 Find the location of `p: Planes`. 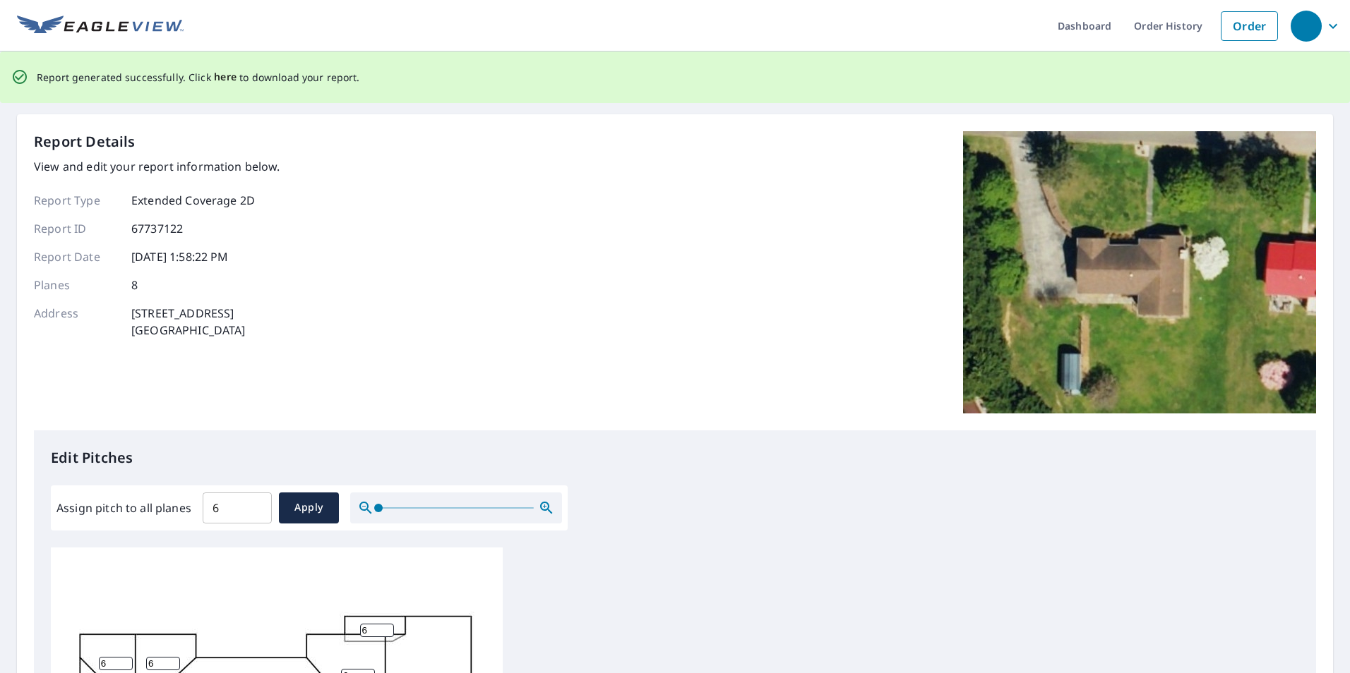

p: Planes is located at coordinates (76, 285).